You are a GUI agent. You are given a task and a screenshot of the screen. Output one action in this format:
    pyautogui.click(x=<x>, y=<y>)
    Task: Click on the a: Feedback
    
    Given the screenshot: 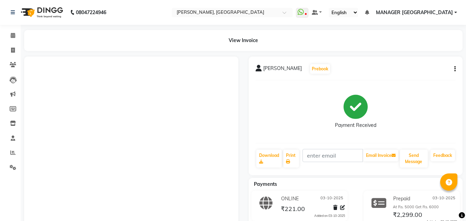 What is the action you would take?
    pyautogui.click(x=442, y=155)
    